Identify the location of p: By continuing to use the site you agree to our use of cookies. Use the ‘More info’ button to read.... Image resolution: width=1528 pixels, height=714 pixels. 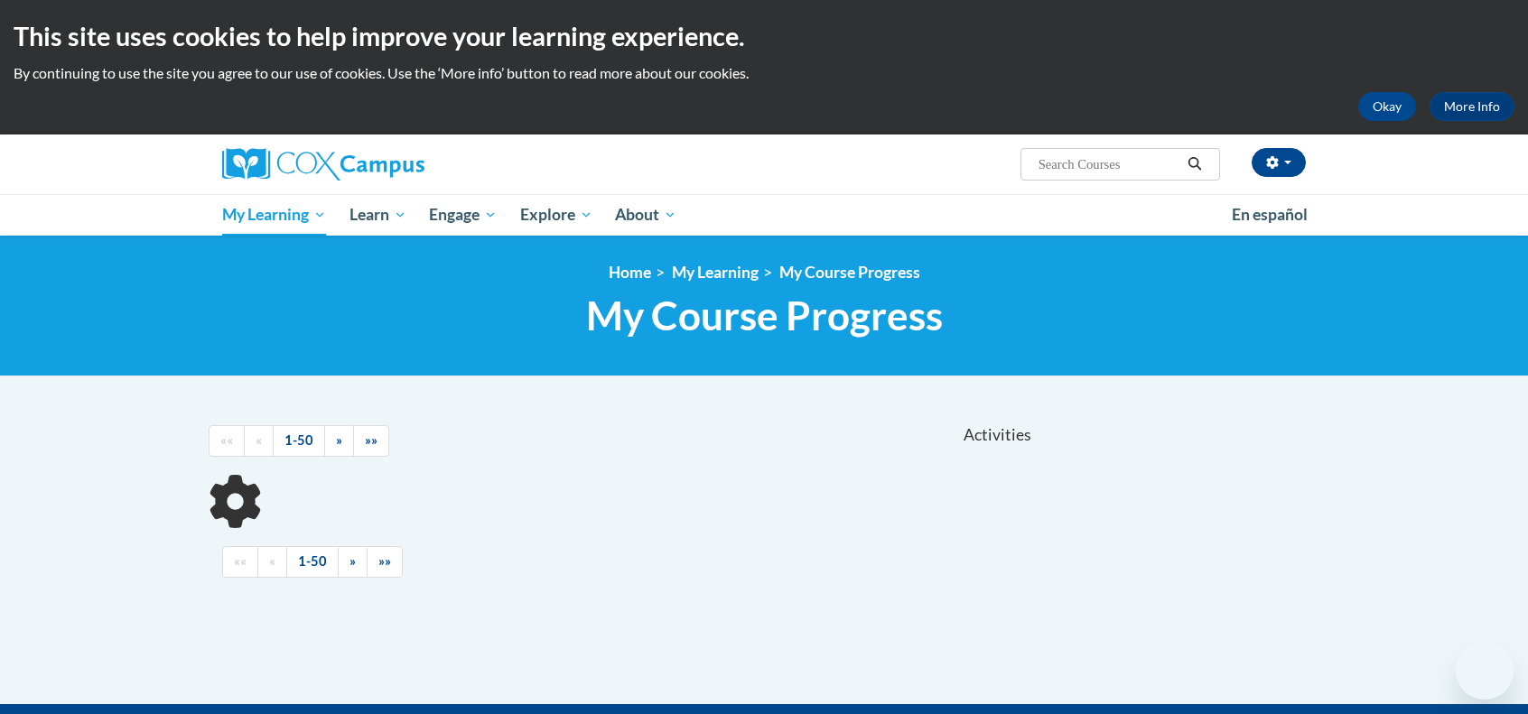
(764, 73).